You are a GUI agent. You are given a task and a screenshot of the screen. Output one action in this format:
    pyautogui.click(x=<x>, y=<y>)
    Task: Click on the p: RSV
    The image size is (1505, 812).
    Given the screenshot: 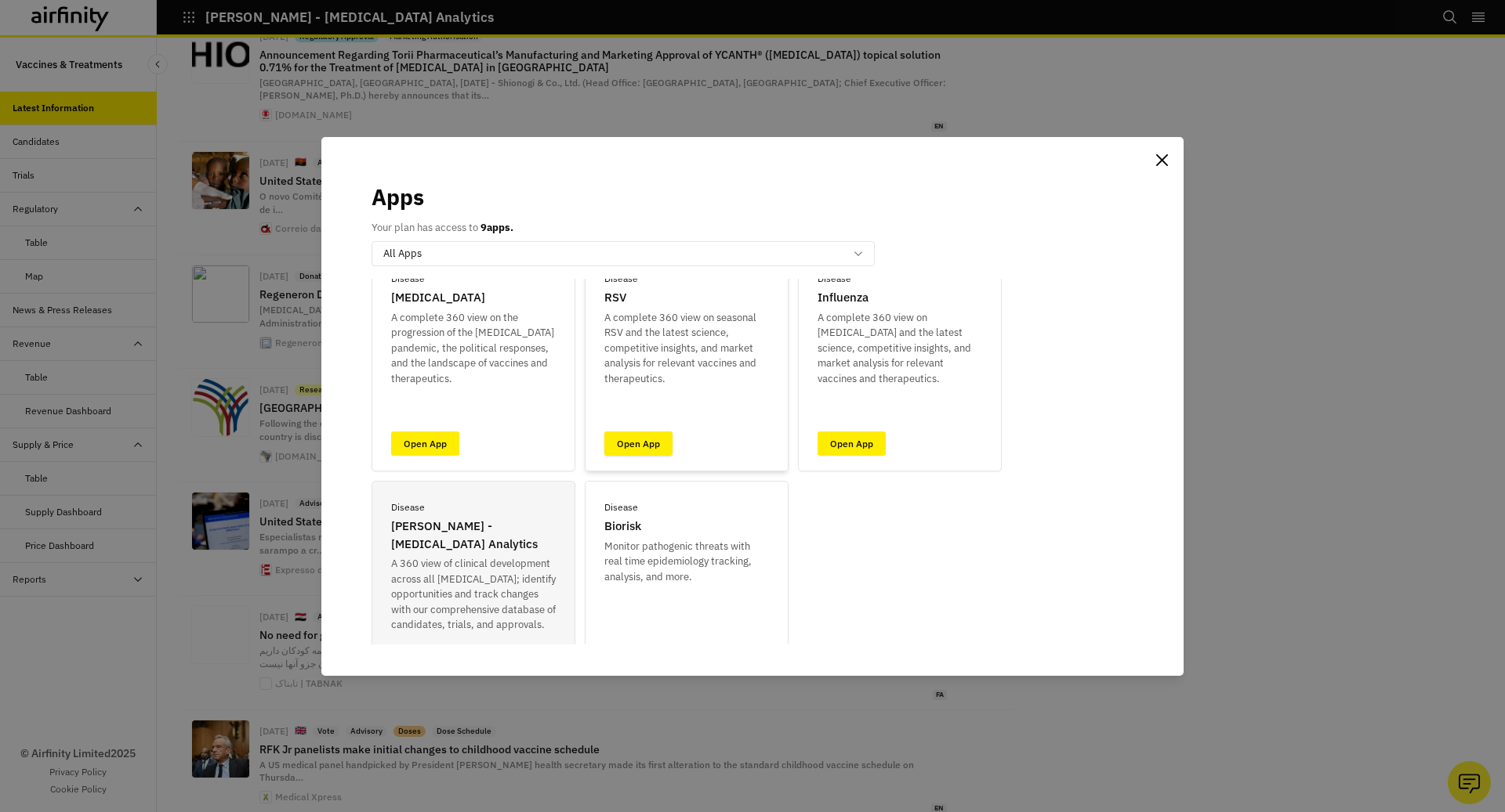 What is the action you would take?
    pyautogui.click(x=616, y=297)
    